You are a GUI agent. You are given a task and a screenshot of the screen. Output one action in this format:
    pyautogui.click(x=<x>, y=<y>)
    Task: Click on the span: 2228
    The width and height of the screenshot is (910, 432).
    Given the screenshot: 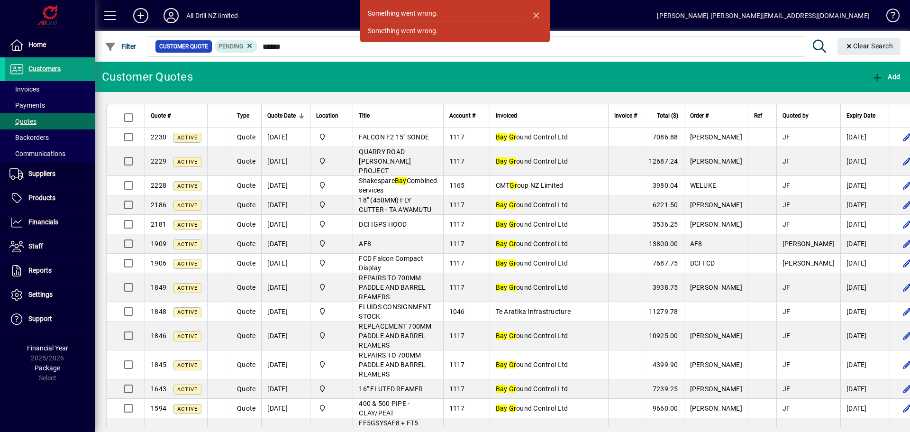 What is the action you would take?
    pyautogui.click(x=158, y=185)
    